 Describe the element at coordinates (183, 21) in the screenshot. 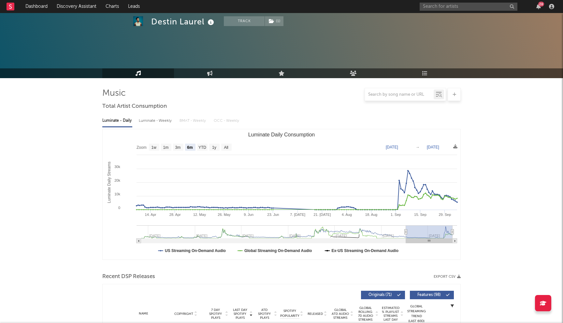

I see `div: Destin Laurel` at that location.